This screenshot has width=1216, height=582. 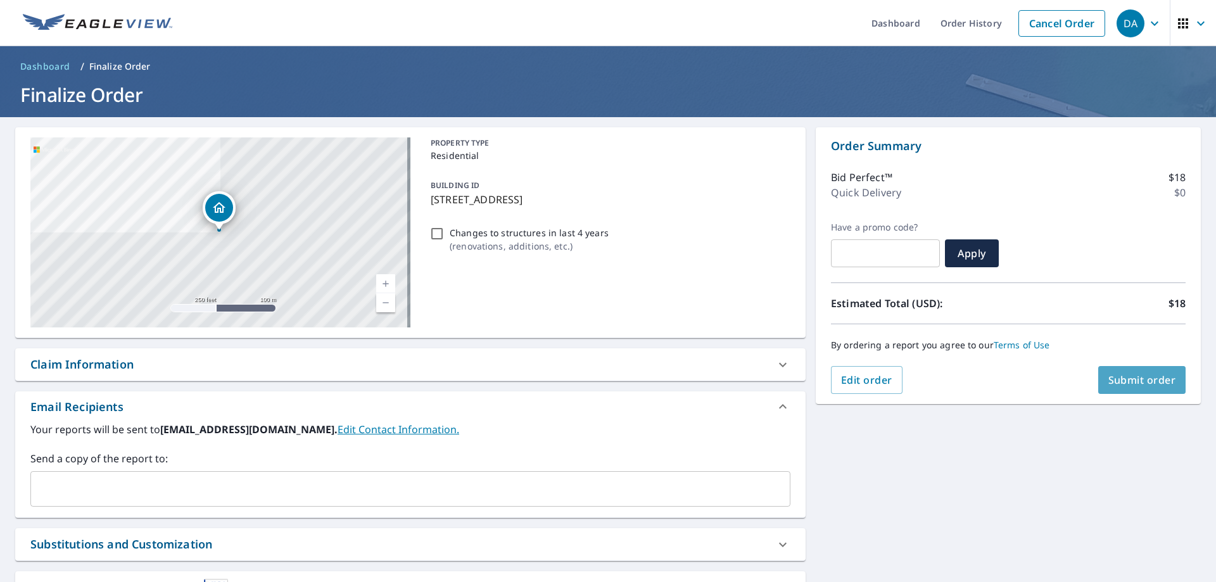 I want to click on a: EditContactInfo, so click(x=398, y=429).